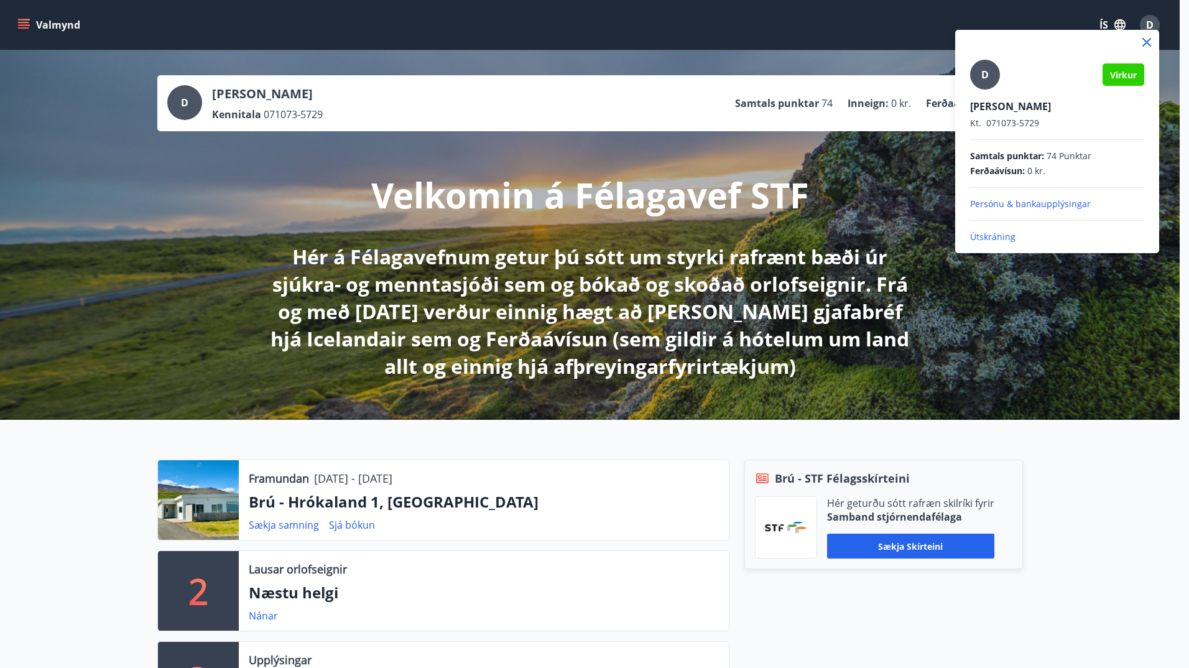 This screenshot has width=1189, height=668. What do you see at coordinates (1069, 156) in the screenshot?
I see `span: 74 Punktar` at bounding box center [1069, 156].